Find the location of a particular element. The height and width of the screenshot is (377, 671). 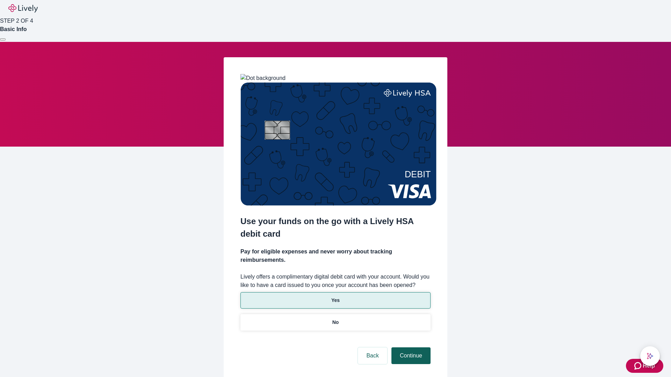

p: No is located at coordinates (335, 323).